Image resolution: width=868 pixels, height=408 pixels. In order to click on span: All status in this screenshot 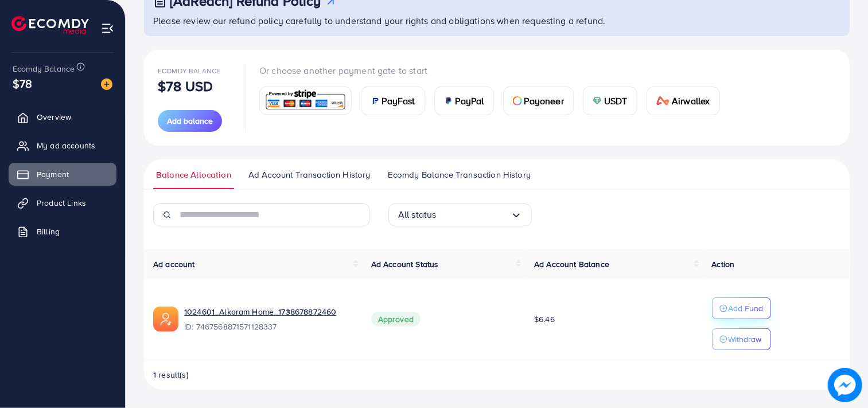, I will do `click(417, 214)`.